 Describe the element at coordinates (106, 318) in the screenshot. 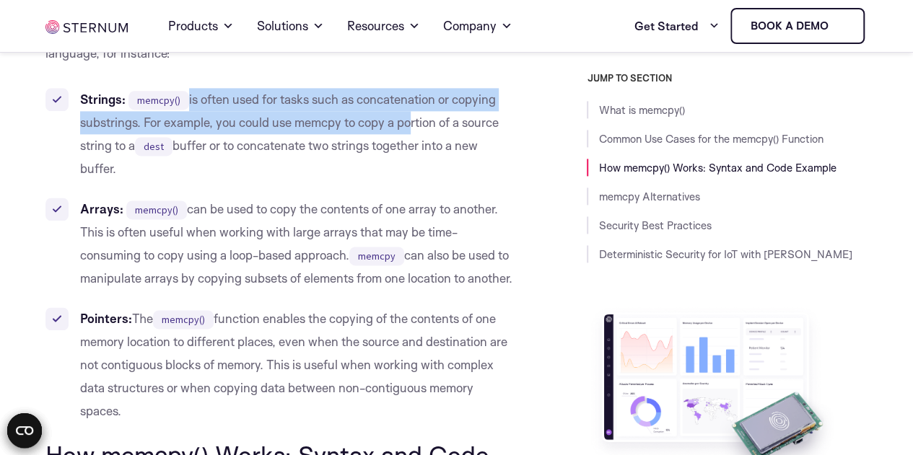

I see `strong: Pointers:` at that location.